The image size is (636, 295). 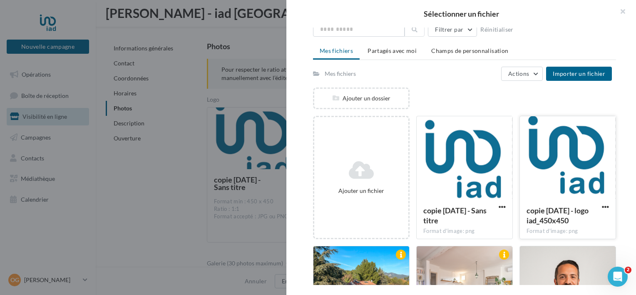 What do you see at coordinates (579, 73) in the screenshot?
I see `span: Importer un fichier` at bounding box center [579, 73].